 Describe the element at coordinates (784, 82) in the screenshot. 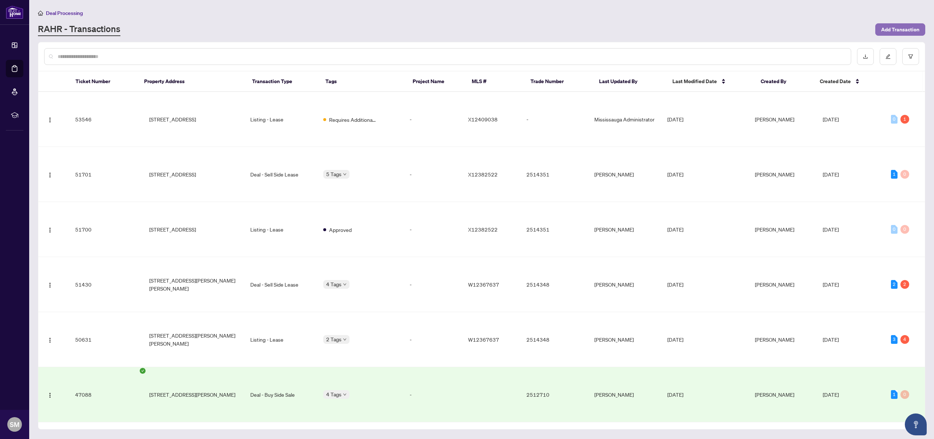

I see `th: Created By` at that location.